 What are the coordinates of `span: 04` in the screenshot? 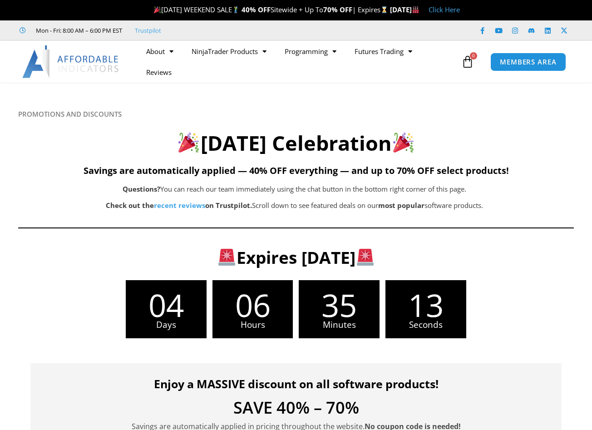 It's located at (166, 305).